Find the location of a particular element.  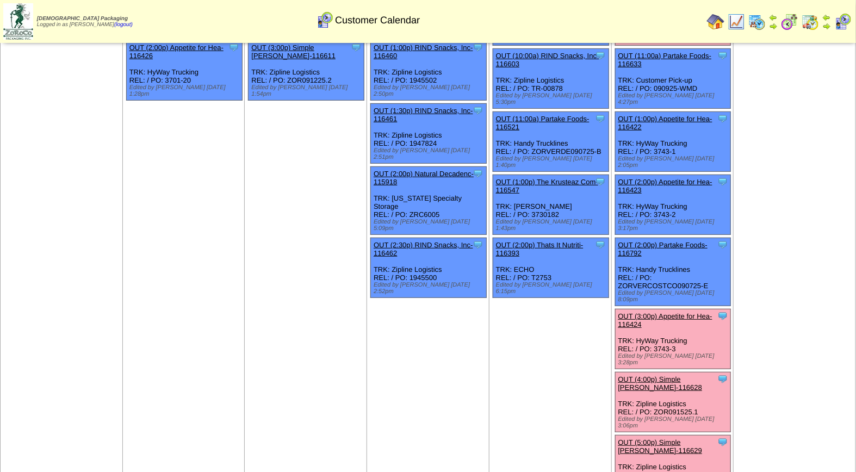

div: TRK: Zipline Logistics REL: / PO: TR-00878 is located at coordinates (550, 79).